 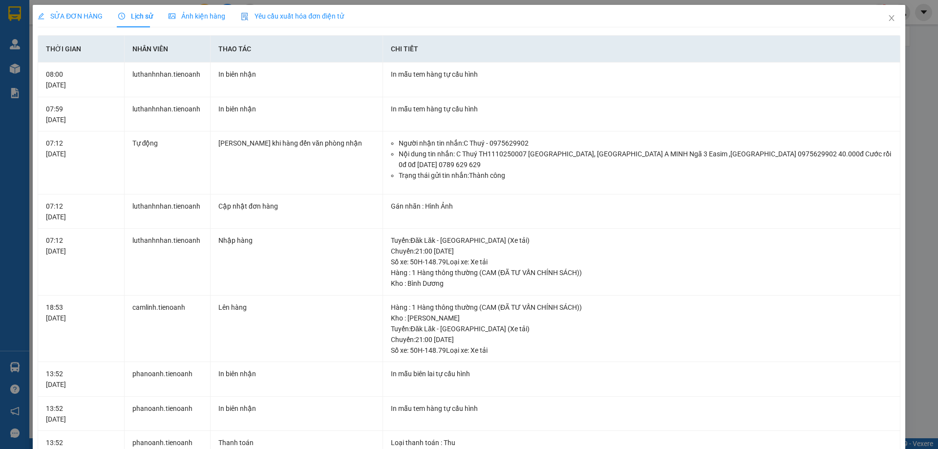 What do you see at coordinates (297, 307) in the screenshot?
I see `div: Lên hàng` at bounding box center [297, 307].